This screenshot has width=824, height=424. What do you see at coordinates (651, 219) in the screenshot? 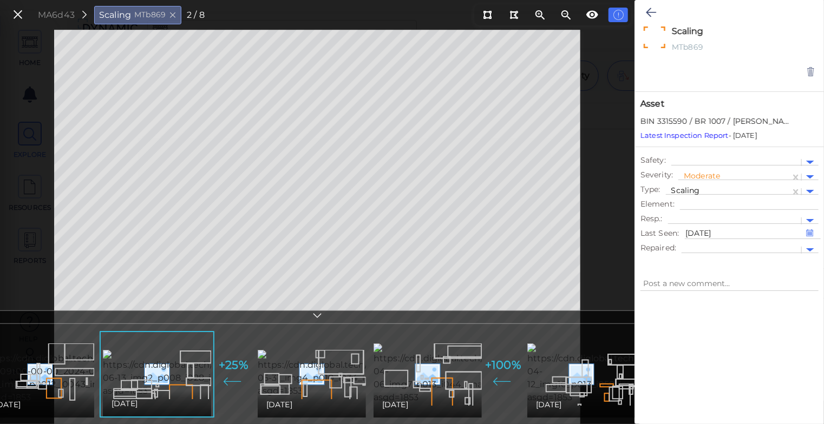
I see `span: Resp. :` at bounding box center [651, 219].